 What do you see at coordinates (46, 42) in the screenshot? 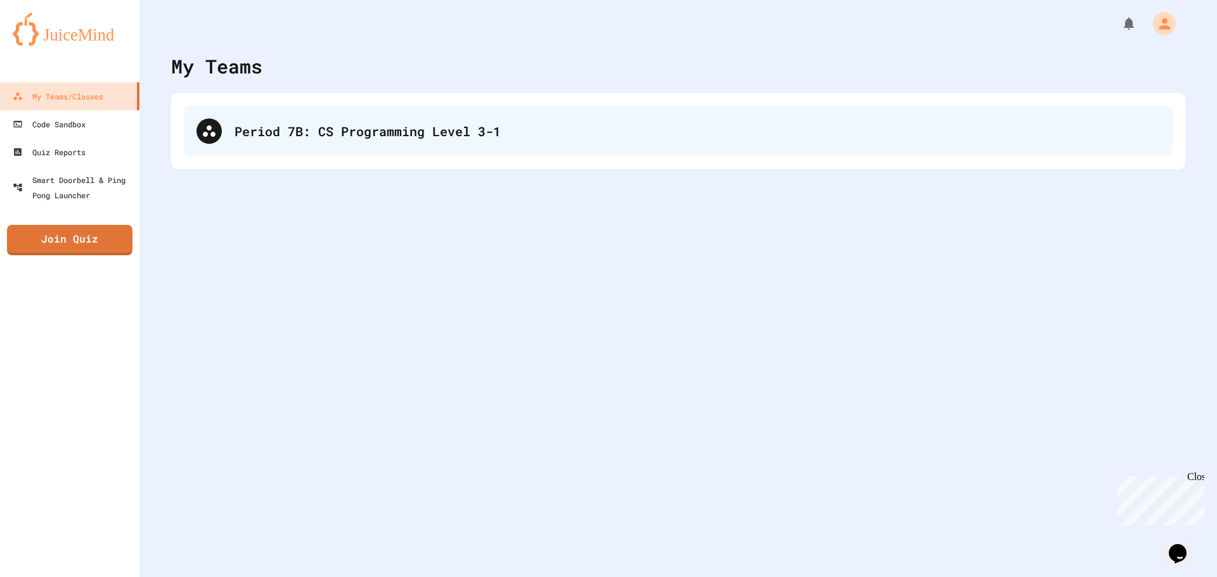
I see `div: Chat with us now!Close` at bounding box center [46, 42].